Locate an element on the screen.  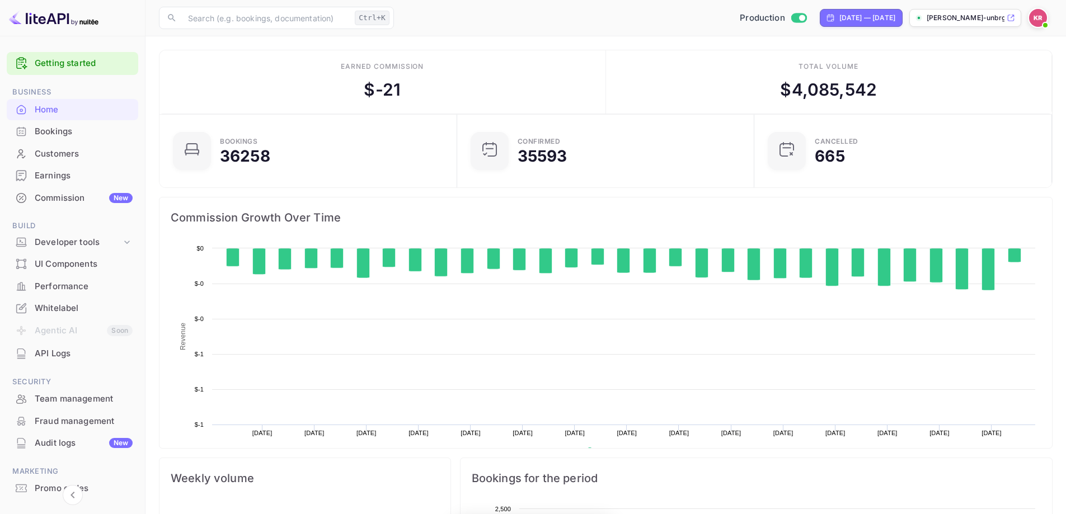
span: Bookings for the period is located at coordinates (756, 478).